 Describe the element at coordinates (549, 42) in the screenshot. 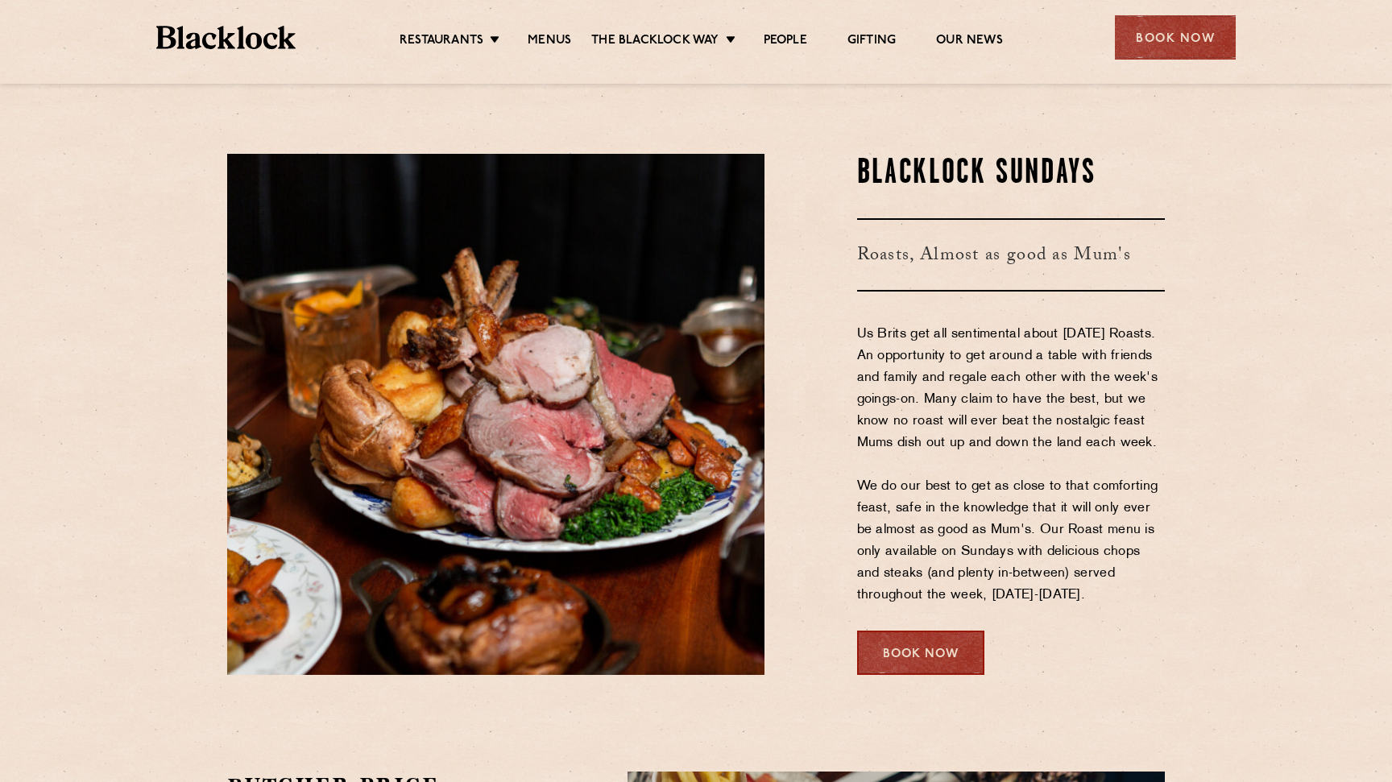

I see `a: Menus` at that location.